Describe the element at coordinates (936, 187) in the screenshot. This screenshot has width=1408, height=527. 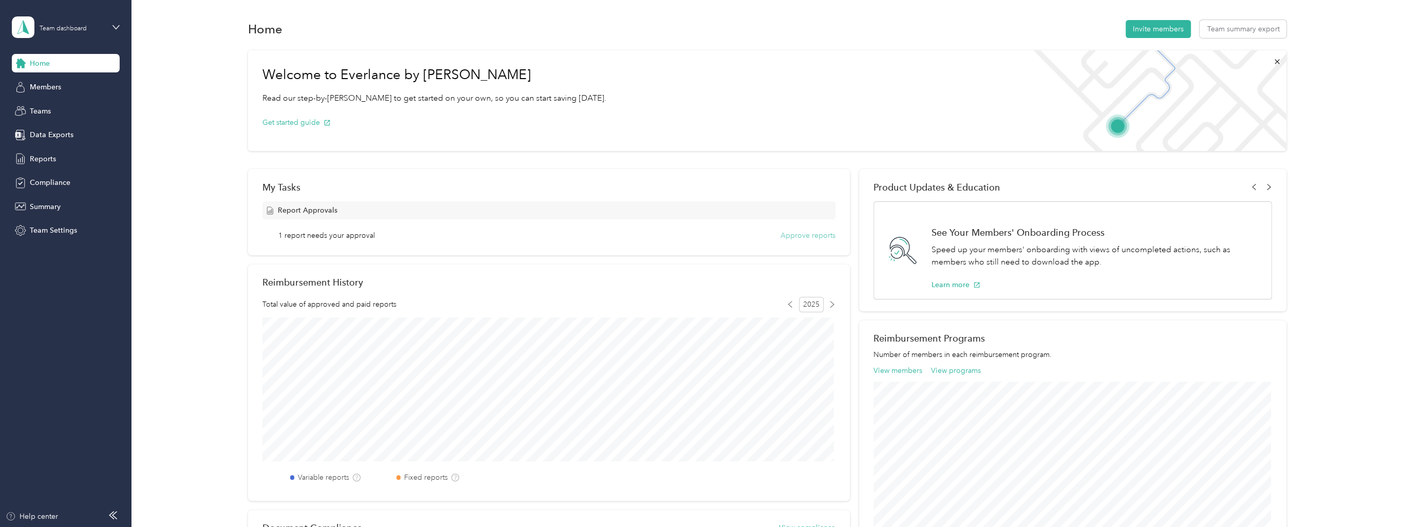
I see `span: Product Updates & Education` at that location.